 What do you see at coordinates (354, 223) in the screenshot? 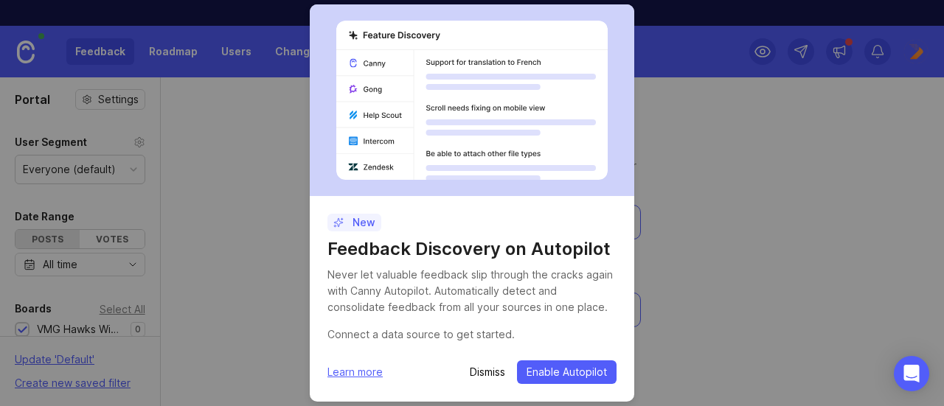
I see `p: New` at bounding box center [354, 223].